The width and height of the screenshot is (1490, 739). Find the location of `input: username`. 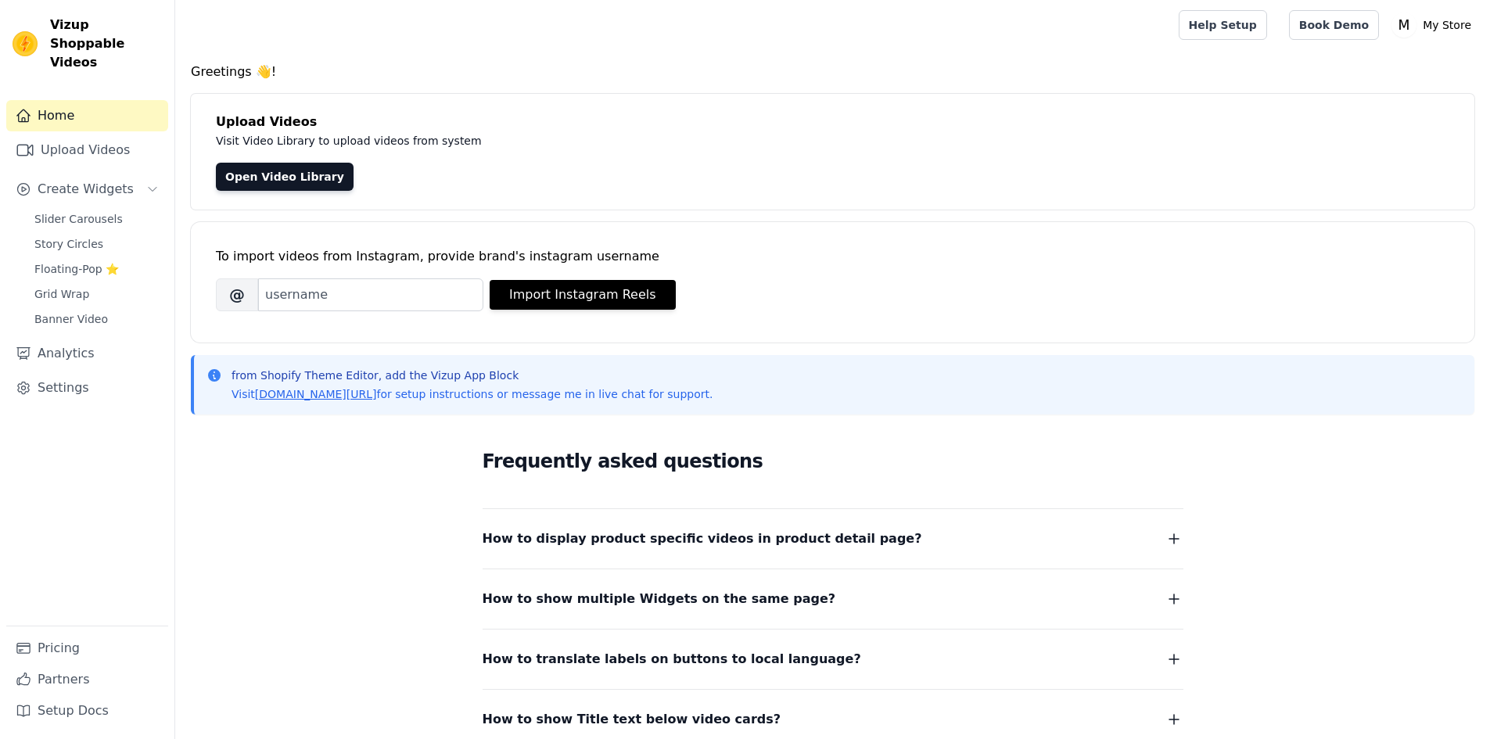

input: username is located at coordinates (371, 295).